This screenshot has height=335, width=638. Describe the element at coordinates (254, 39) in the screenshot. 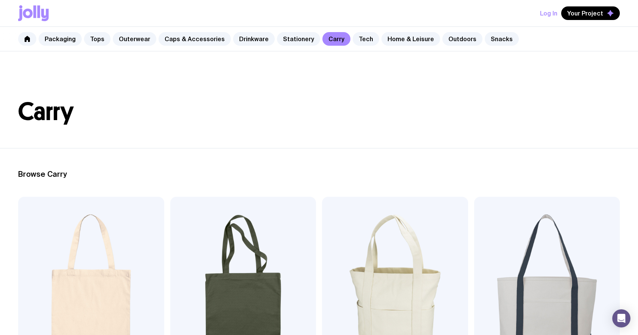

I see `a: Drinkware` at that location.